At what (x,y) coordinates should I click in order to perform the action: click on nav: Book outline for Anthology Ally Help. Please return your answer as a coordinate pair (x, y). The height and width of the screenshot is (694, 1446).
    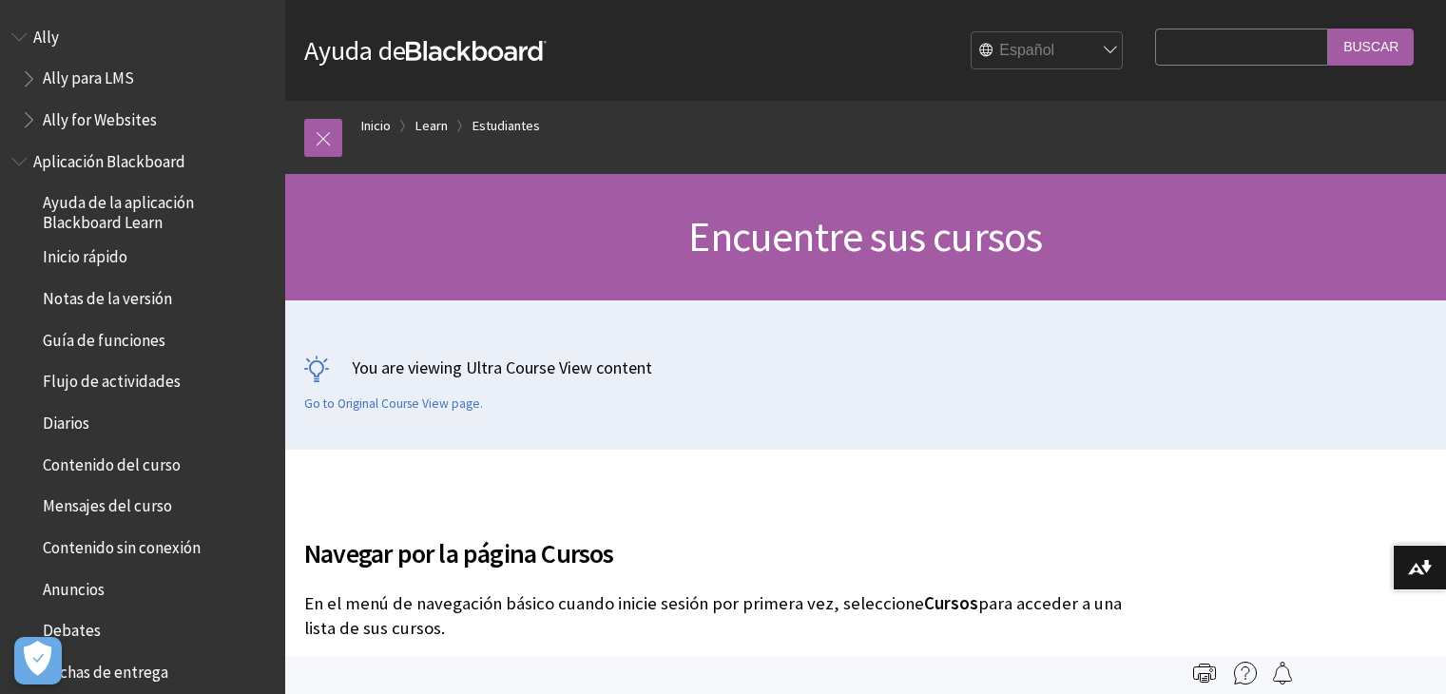
    Looking at the image, I should click on (143, 78).